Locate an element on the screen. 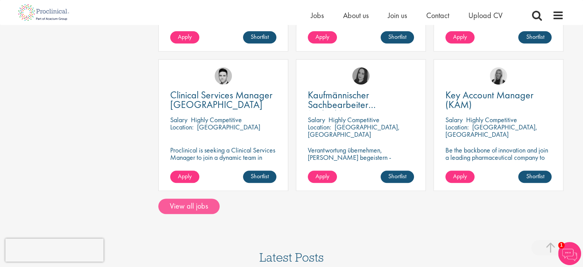  a: Kaufmännischer Sachbearbeiter (m/w/div.) is located at coordinates (361, 100).